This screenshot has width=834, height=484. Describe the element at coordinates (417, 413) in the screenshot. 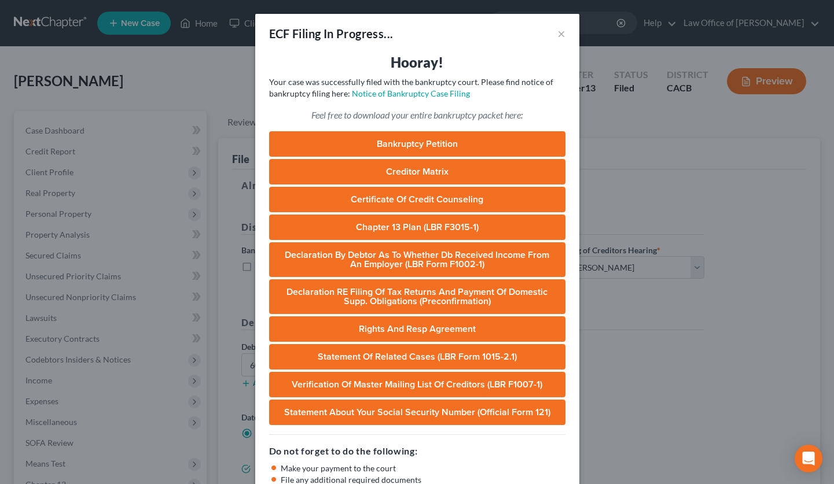

I see `a: Statement About Your Social Security Number (Official Form 121)` at that location.